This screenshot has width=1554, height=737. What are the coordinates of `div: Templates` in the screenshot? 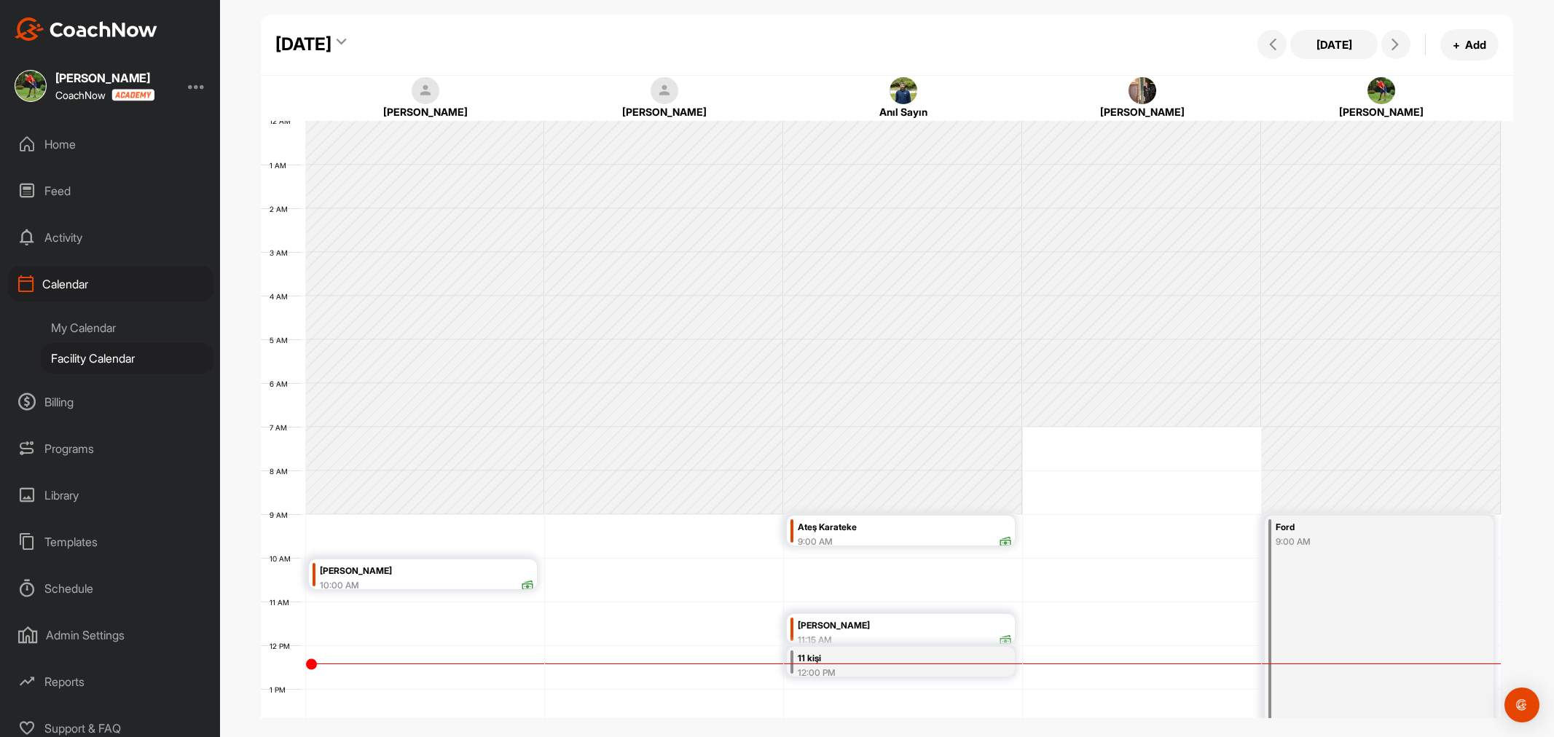 It's located at (111, 542).